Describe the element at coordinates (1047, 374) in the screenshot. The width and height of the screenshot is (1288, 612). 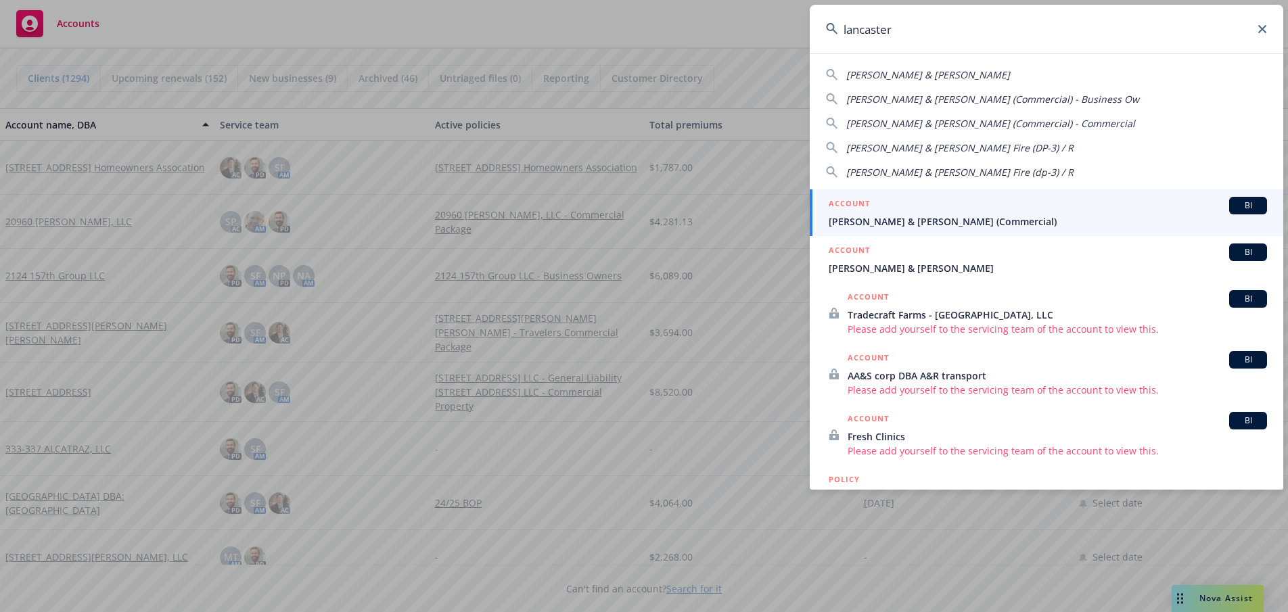
I see `a: ACCOUNTBIAA&S corp DBA A&R transportPlease add yourself to the servicing team of the account to v...` at that location.